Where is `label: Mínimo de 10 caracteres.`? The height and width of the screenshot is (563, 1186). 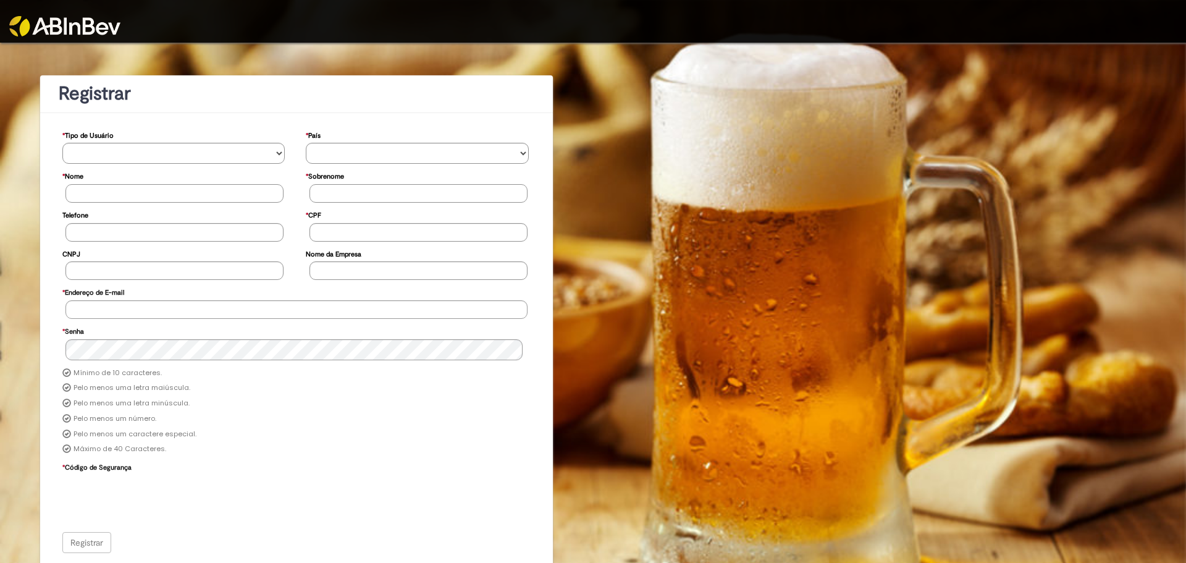 label: Mínimo de 10 caracteres. is located at coordinates (117, 373).